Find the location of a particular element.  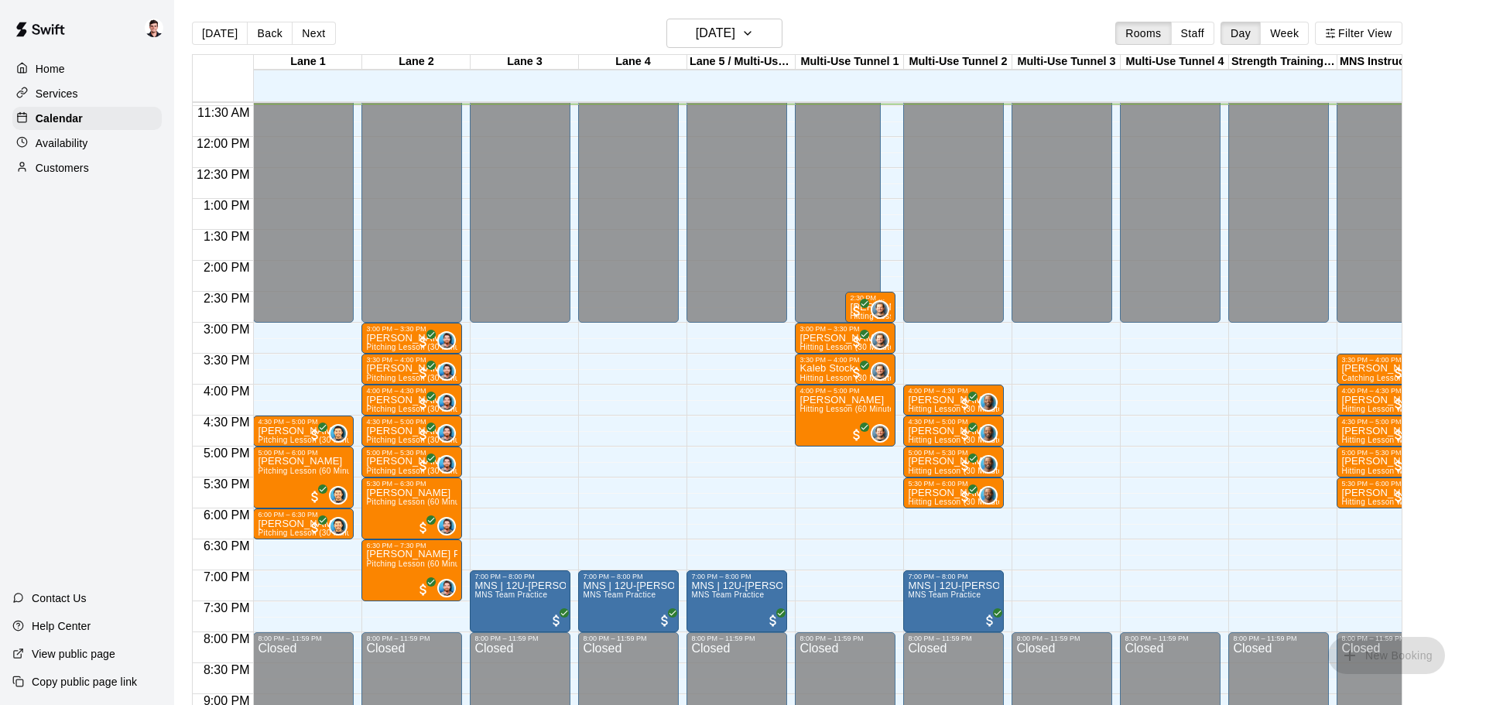

div: Home is located at coordinates (87, 69).